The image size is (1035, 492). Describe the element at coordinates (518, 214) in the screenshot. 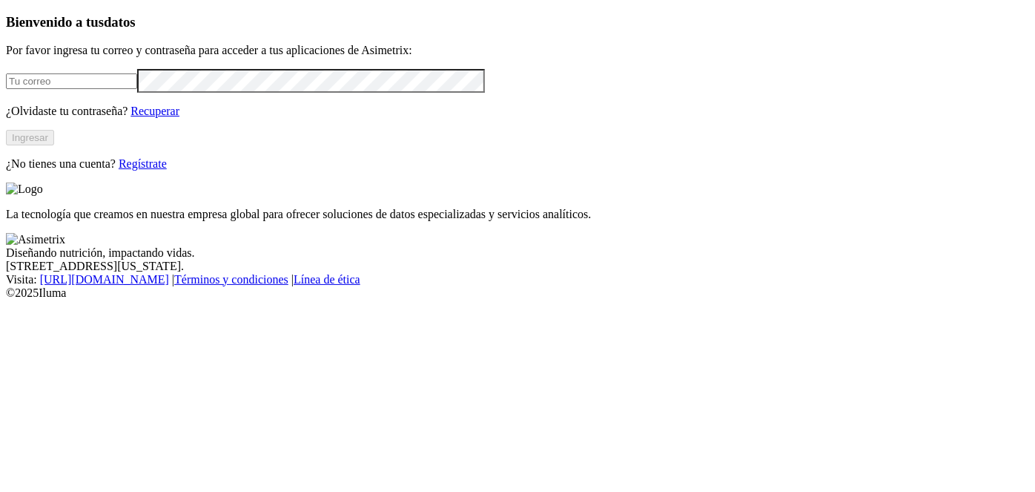

I see `p: La tecnología que creamos en nuestra empresa global para ofrecer soluciones de datos especializad...` at that location.